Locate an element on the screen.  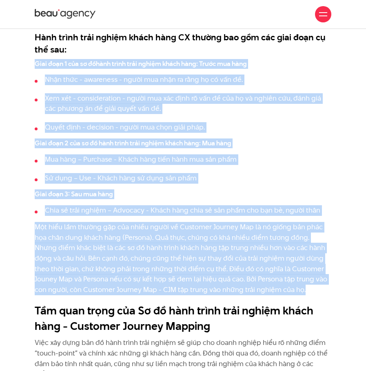
h3: Hành trình trải nghiệm khách hàng CX thường bao gồm các giai đoạn cụ thể sau: is located at coordinates (183, 43).